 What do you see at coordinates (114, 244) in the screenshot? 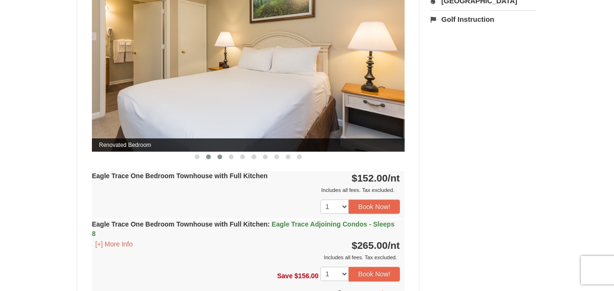
I see `button: [+] More Info` at bounding box center [114, 244].